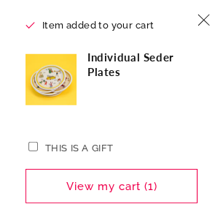 This screenshot has height=204, width=223. Describe the element at coordinates (80, 147) in the screenshot. I see `label: This is a gift` at that location.